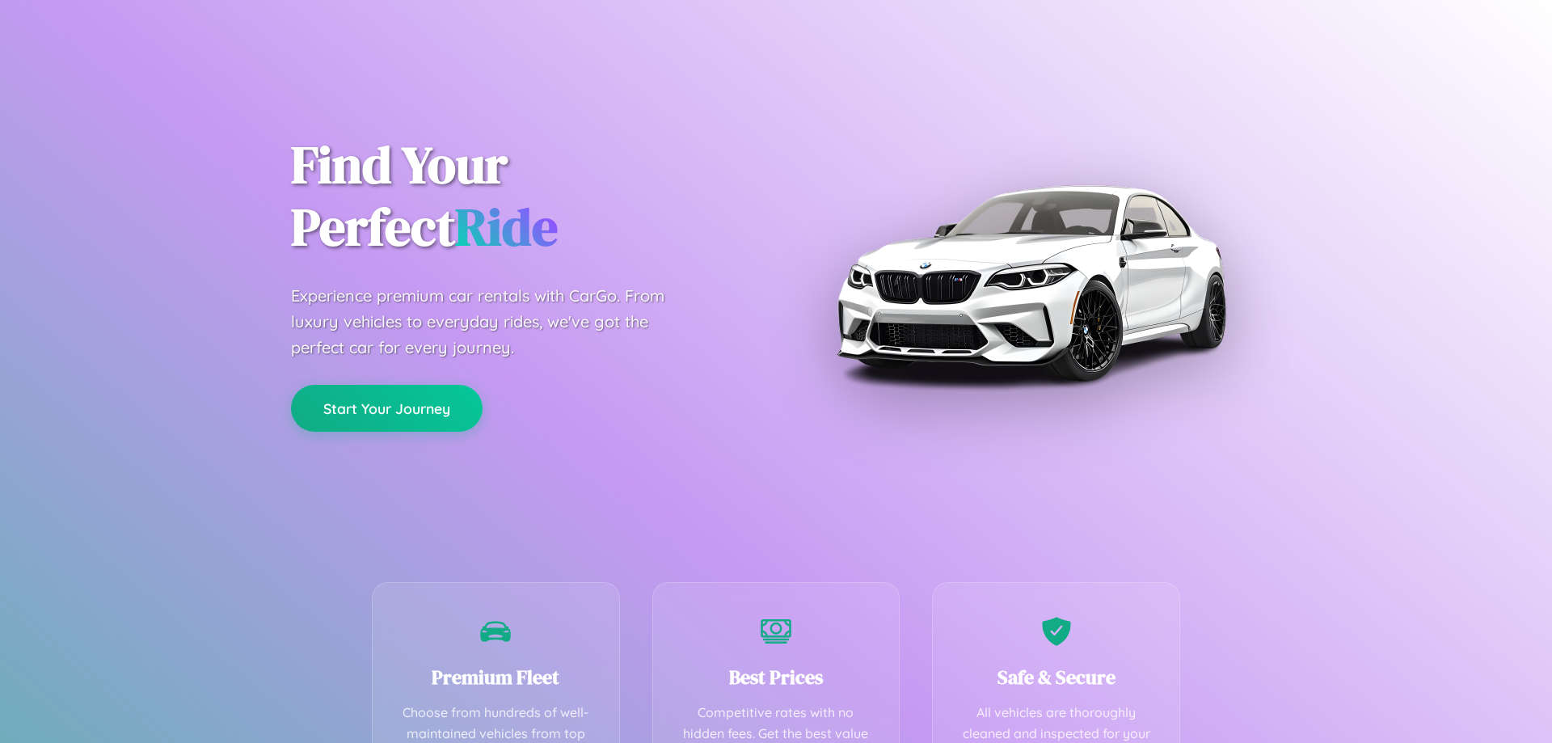 Image resolution: width=1552 pixels, height=743 pixels. I want to click on h3: Safe & Secure, so click(1056, 677).